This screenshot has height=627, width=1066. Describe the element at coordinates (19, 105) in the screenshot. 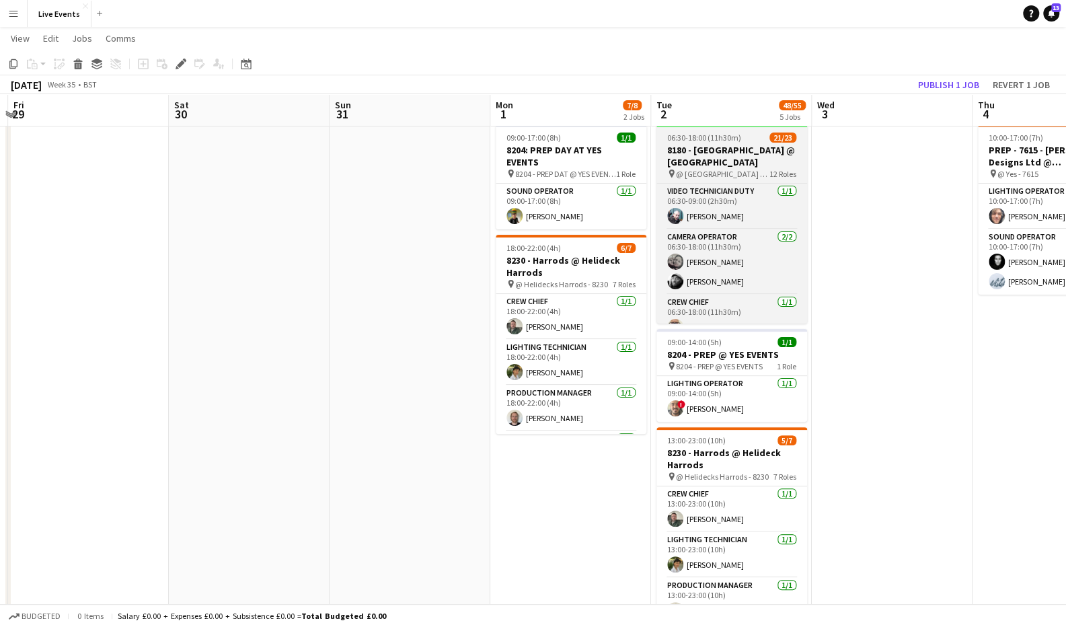

I see `span: Fri` at that location.